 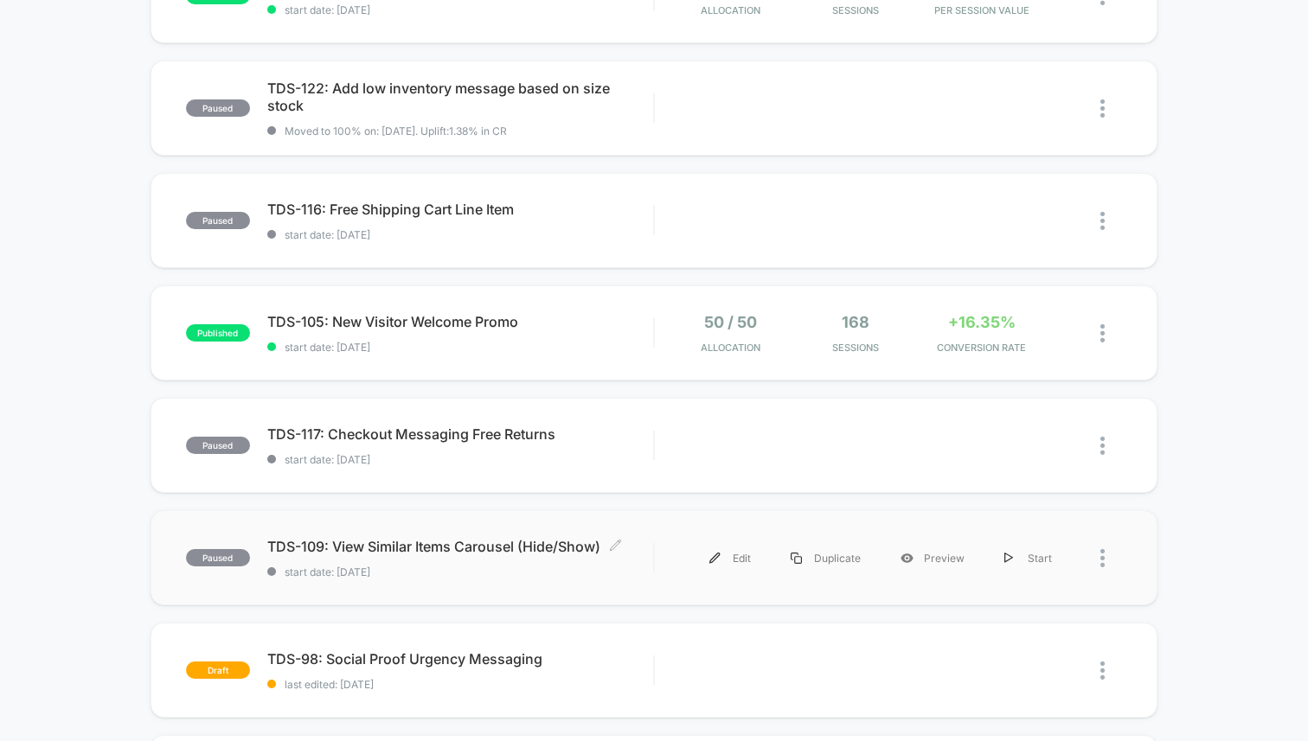 What do you see at coordinates (856, 322) in the screenshot?
I see `span: 168` at bounding box center [856, 322].